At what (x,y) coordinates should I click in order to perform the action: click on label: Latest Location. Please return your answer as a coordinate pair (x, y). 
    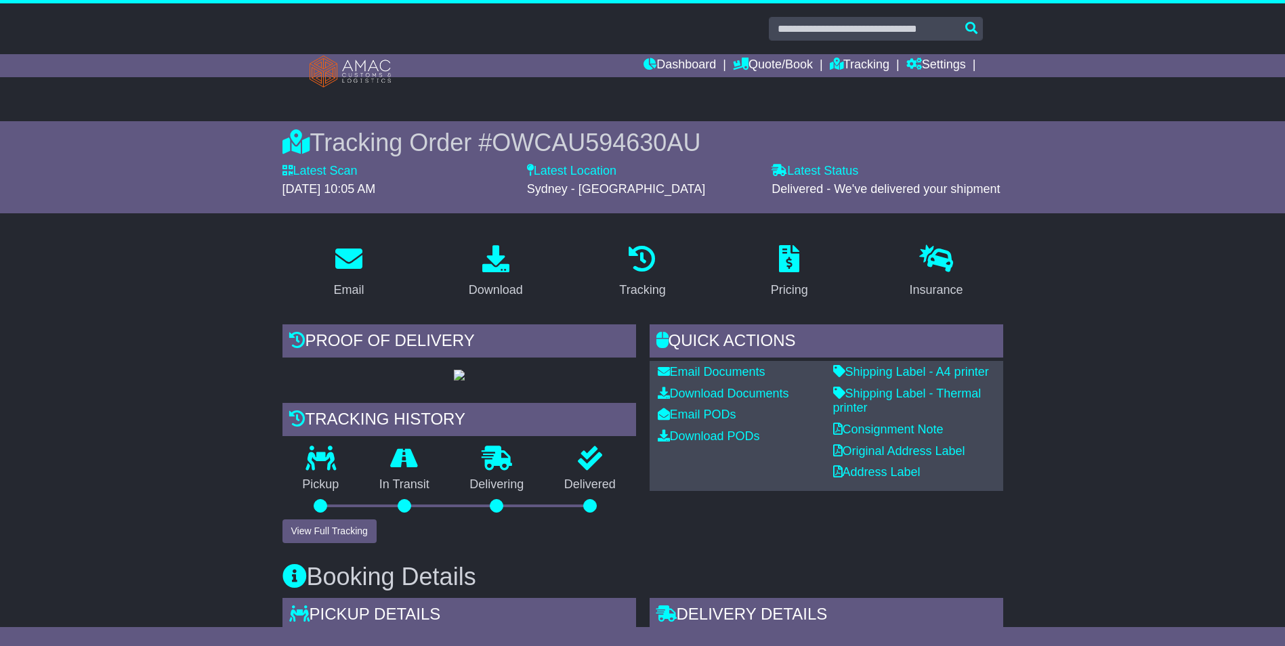
    Looking at the image, I should click on (572, 171).